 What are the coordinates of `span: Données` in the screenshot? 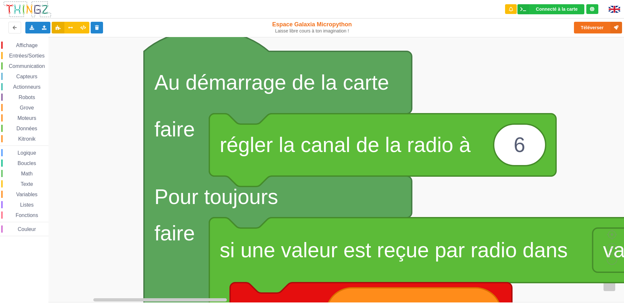 It's located at (27, 128).